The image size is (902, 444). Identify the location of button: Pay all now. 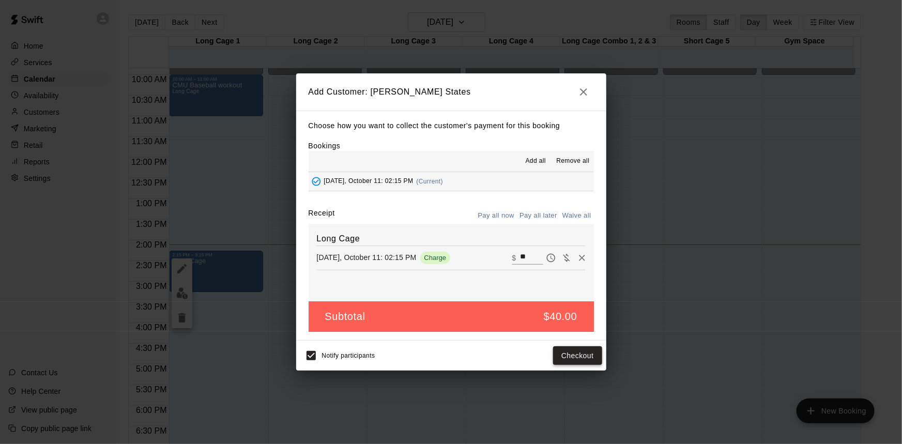
(496, 216).